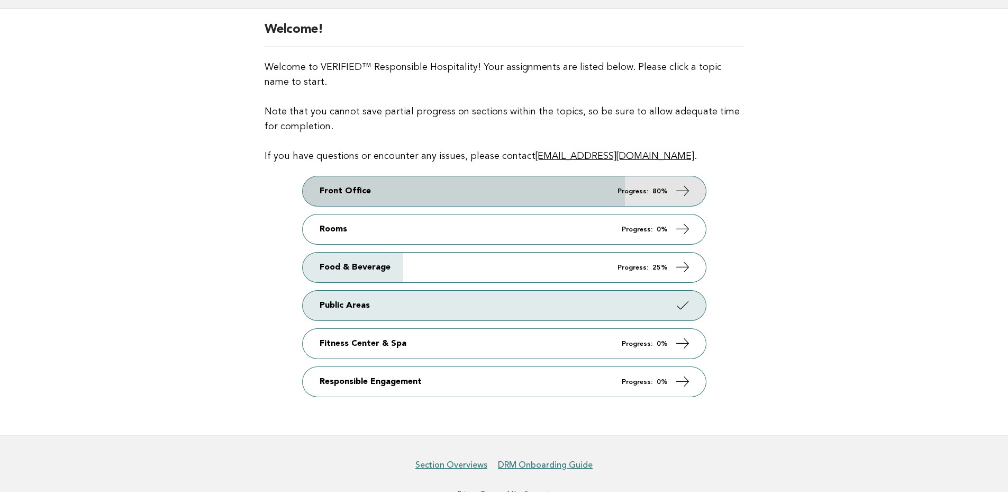  I want to click on strong: 80%, so click(660, 191).